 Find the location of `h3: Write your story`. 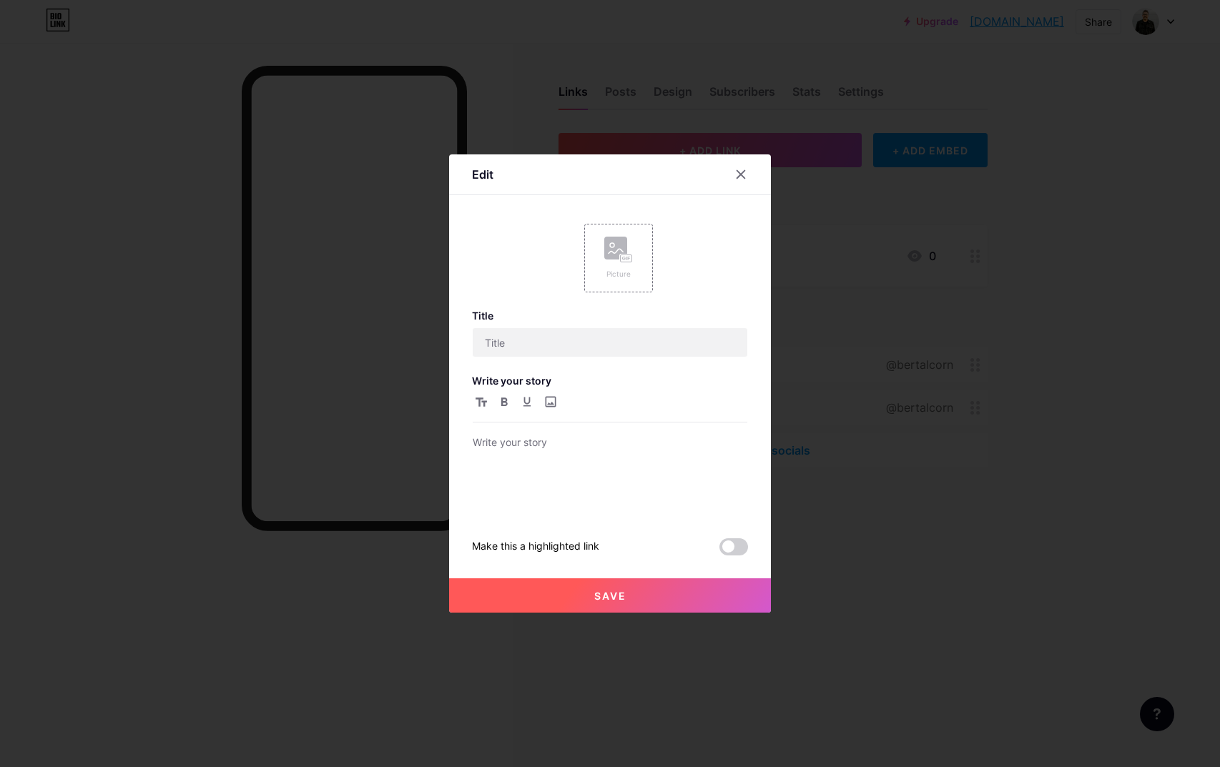

h3: Write your story is located at coordinates (610, 380).